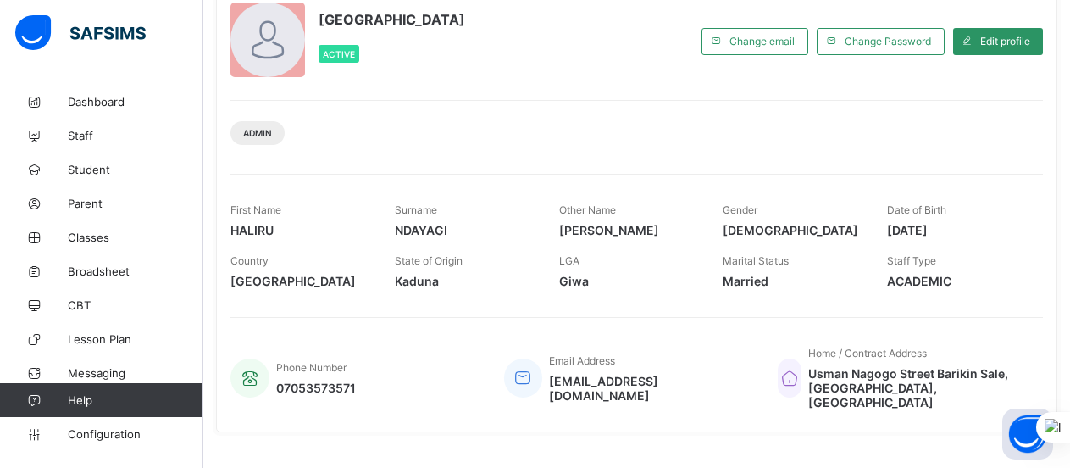 The image size is (1070, 468). I want to click on span: Email Address, so click(582, 360).